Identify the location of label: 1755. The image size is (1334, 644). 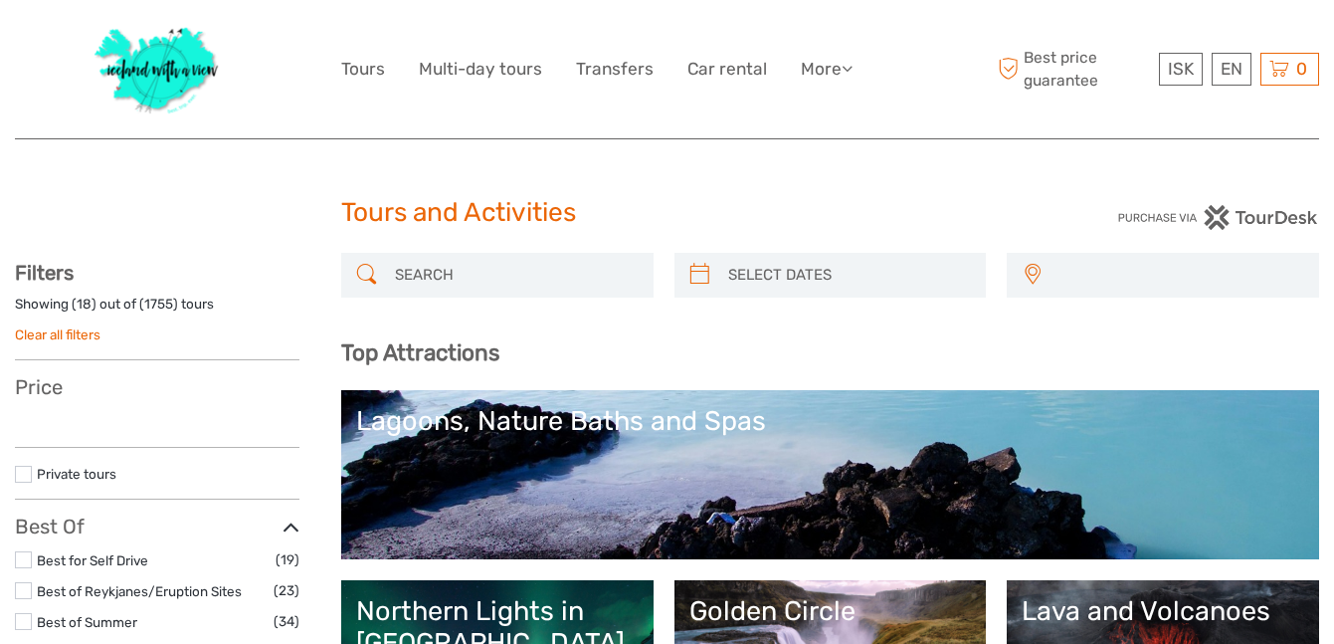
(158, 303).